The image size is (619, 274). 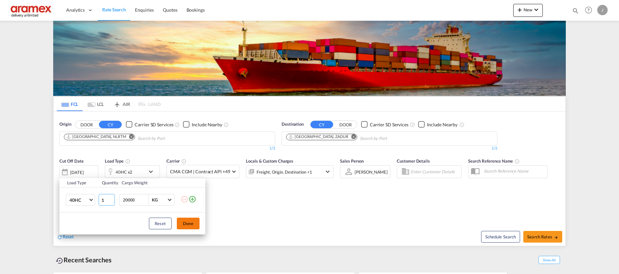 I want to click on div: KG, so click(x=155, y=200).